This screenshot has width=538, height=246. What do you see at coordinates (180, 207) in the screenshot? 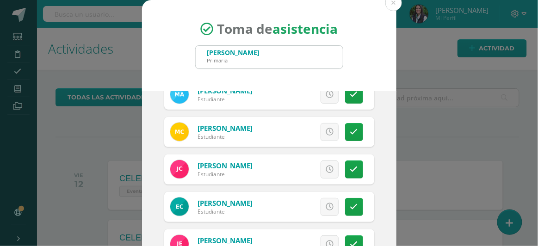
I see `img: 8b88092a702f54f18bb64d632d9b93d8.png` at bounding box center [180, 207].